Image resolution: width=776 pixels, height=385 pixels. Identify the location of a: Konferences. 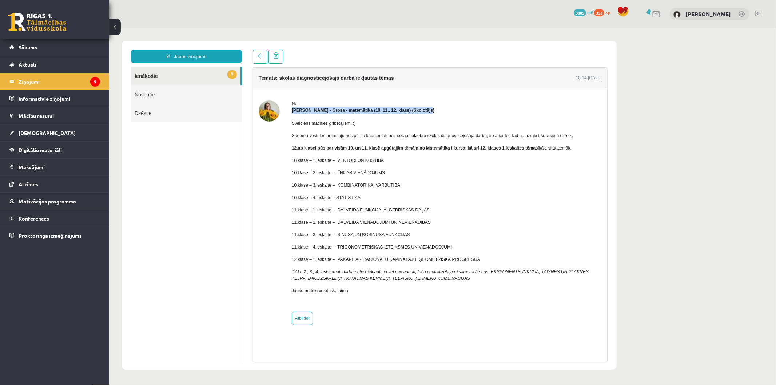
(55, 218).